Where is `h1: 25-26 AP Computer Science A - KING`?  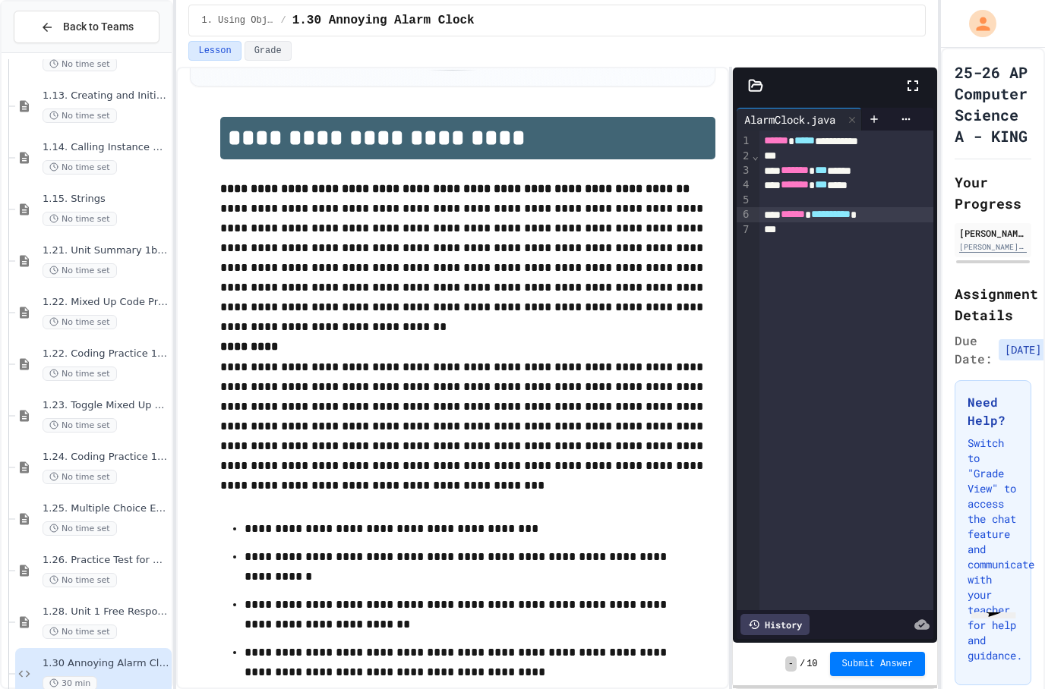
h1: 25-26 AP Computer Science A - KING is located at coordinates (992, 104).